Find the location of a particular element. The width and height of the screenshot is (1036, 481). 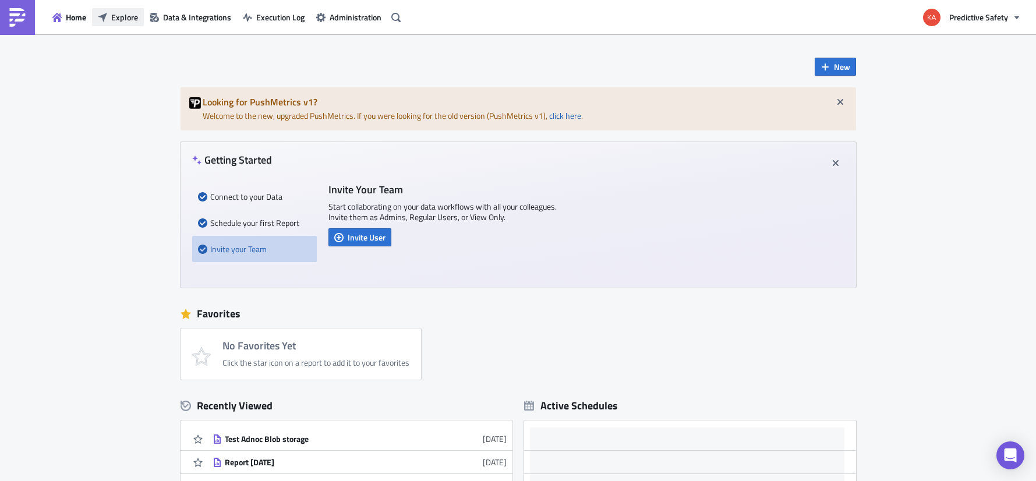

span: Invite User is located at coordinates (366, 237).